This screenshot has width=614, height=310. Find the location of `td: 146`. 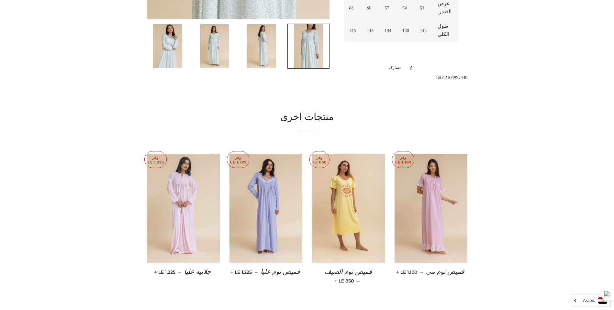

td: 146 is located at coordinates (353, 30).